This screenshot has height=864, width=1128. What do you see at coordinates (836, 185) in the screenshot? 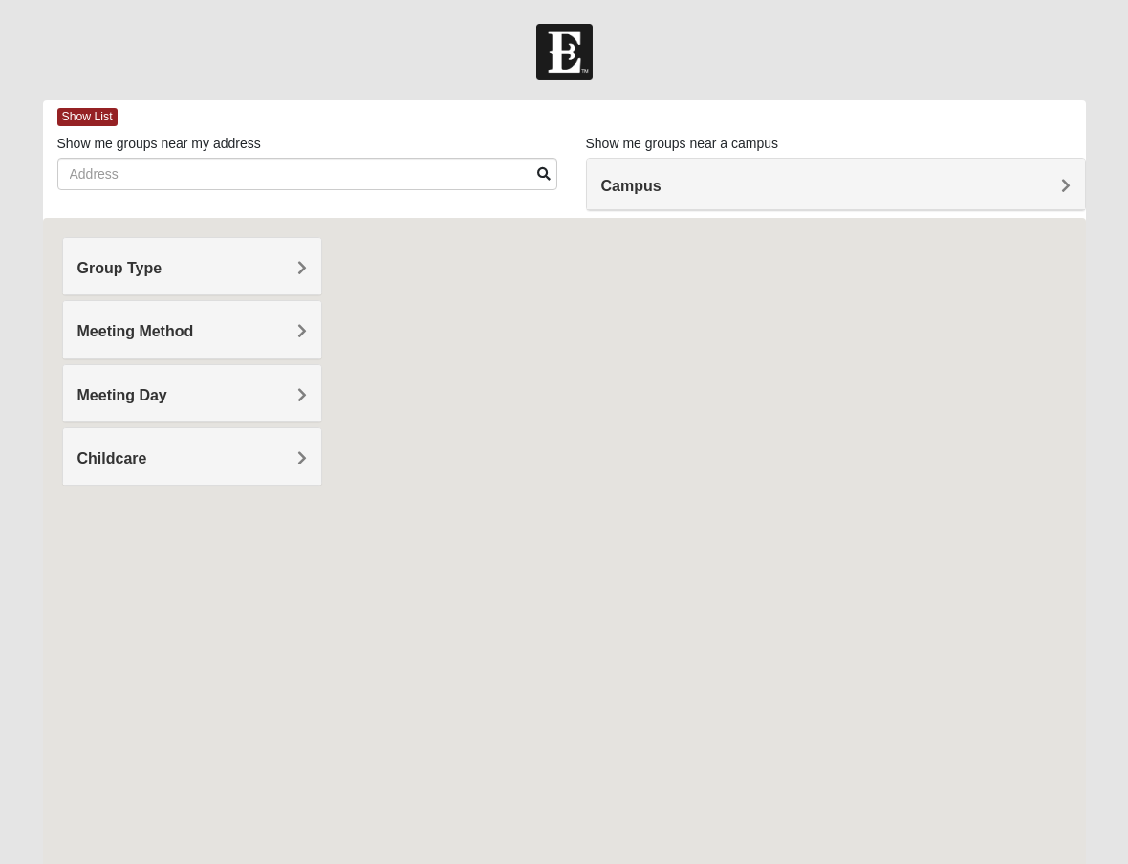
I see `div: Campus` at bounding box center [836, 185].